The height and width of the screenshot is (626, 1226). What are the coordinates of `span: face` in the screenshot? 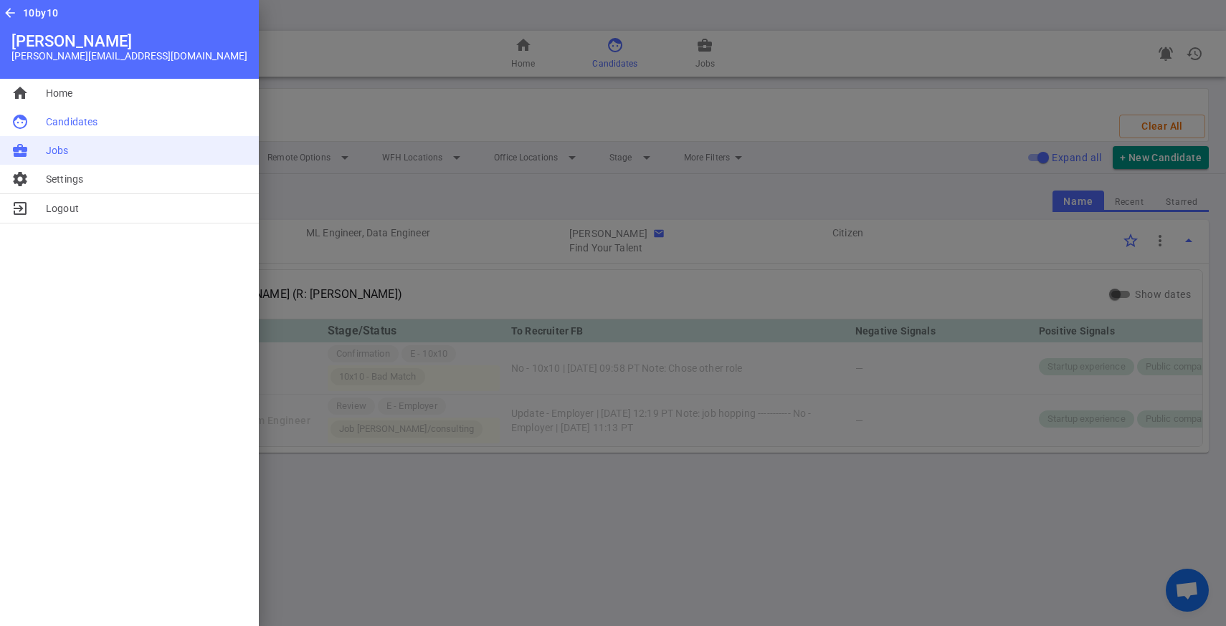 It's located at (20, 122).